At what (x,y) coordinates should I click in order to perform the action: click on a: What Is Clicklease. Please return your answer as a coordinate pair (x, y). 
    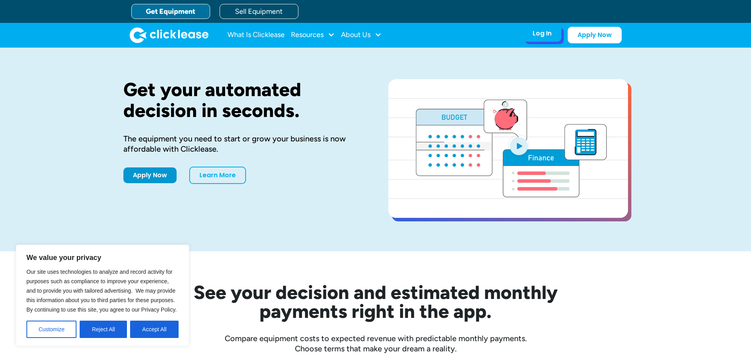
    Looking at the image, I should click on (256, 35).